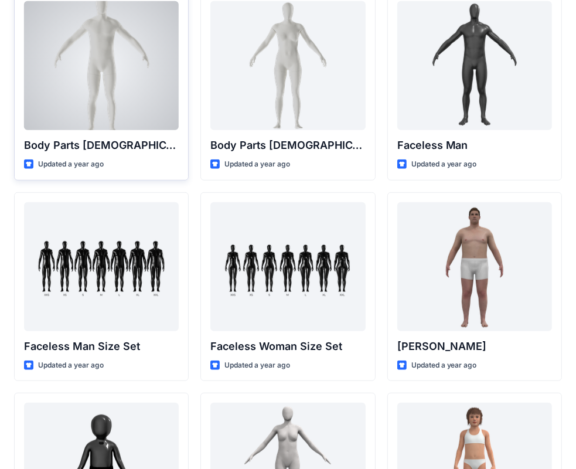 The width and height of the screenshot is (576, 469). Describe the element at coordinates (475, 145) in the screenshot. I see `p: Faceless Man` at that location.